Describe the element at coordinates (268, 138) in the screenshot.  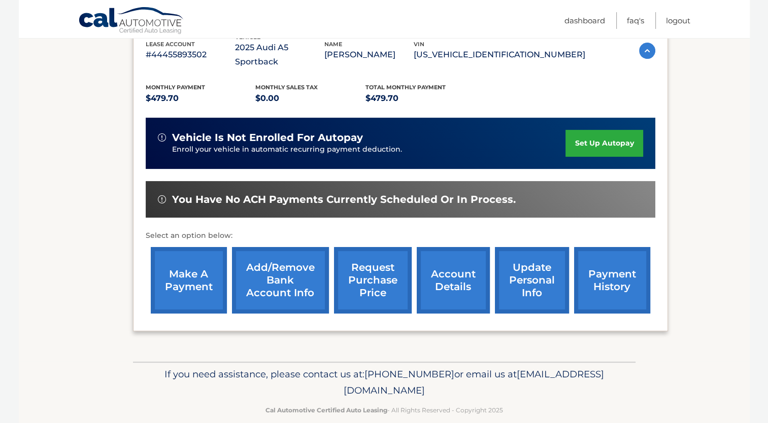
I see `span: vehicle is not enrolled for autopay` at that location.